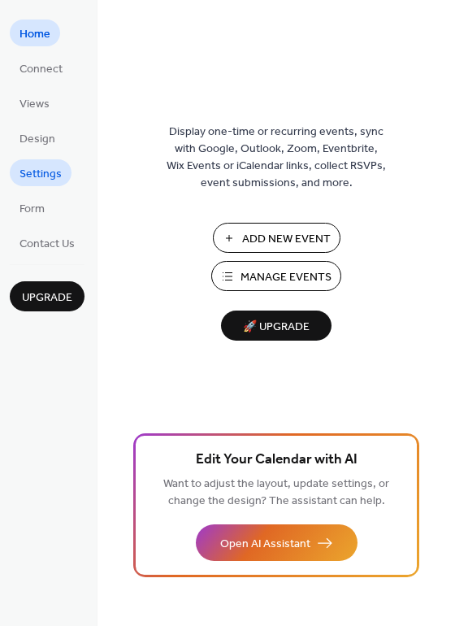 The height and width of the screenshot is (626, 455). What do you see at coordinates (34, 102) in the screenshot?
I see `a: Views` at bounding box center [34, 102].